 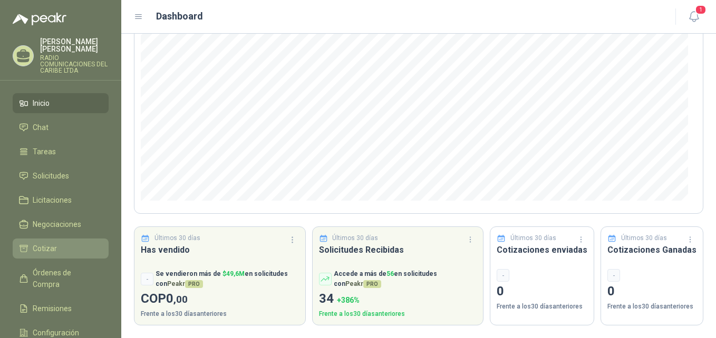 I want to click on span: 1, so click(x=700, y=9).